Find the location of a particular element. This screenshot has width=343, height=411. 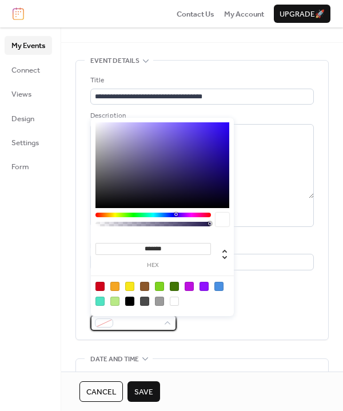

div: #4A4A4A is located at coordinates (145, 301).